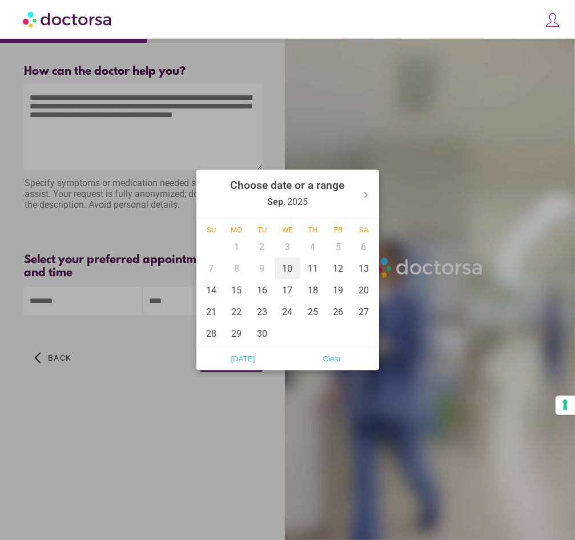  Describe the element at coordinates (313, 269) in the screenshot. I see `div: 11` at that location.